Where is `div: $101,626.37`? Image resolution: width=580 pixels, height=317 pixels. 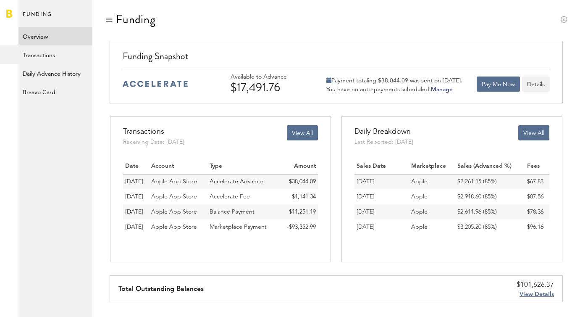
div: $101,626.37 is located at coordinates (535, 285).